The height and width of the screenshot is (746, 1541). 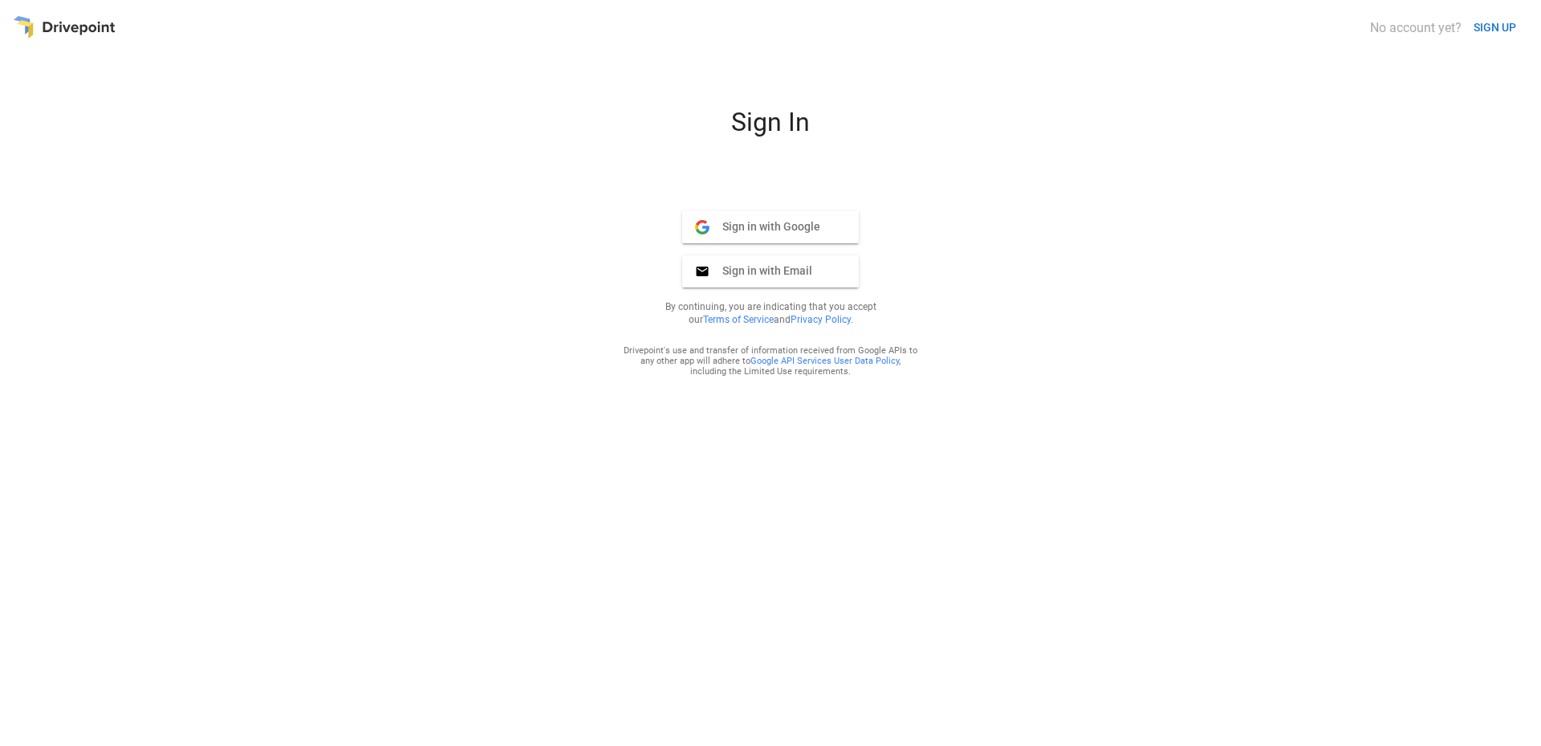 What do you see at coordinates (771, 313) in the screenshot?
I see `p: By continuing, you are indicating that you accept our and .` at bounding box center [771, 313].